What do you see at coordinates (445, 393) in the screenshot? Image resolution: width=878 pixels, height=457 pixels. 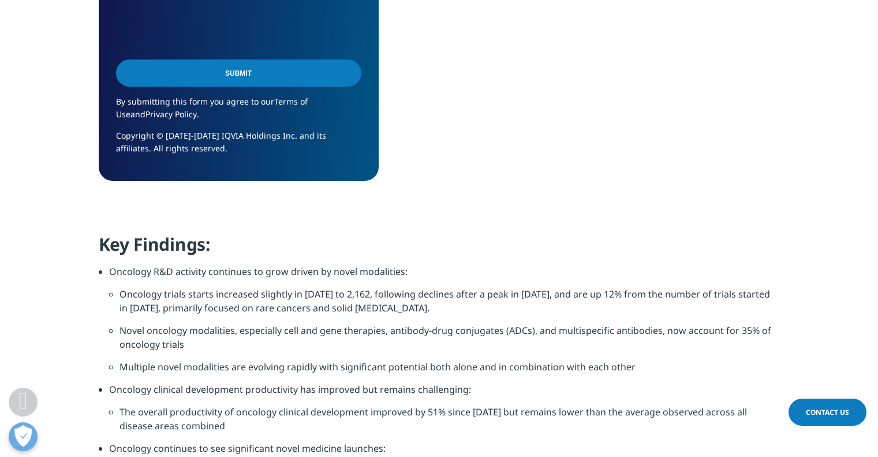 I see `li: Oncology clinical development productivity has improved but remains challenging:` at bounding box center [445, 393].